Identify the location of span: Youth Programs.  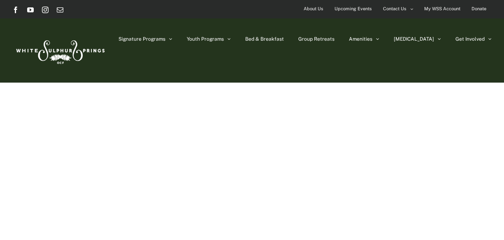
(205, 39).